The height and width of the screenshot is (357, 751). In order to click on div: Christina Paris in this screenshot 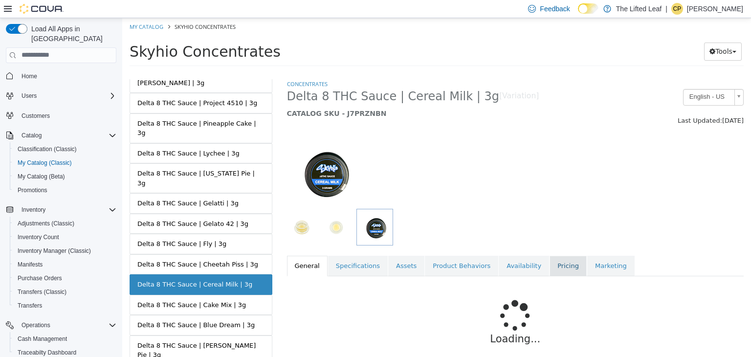, I will do `click(677, 9)`.